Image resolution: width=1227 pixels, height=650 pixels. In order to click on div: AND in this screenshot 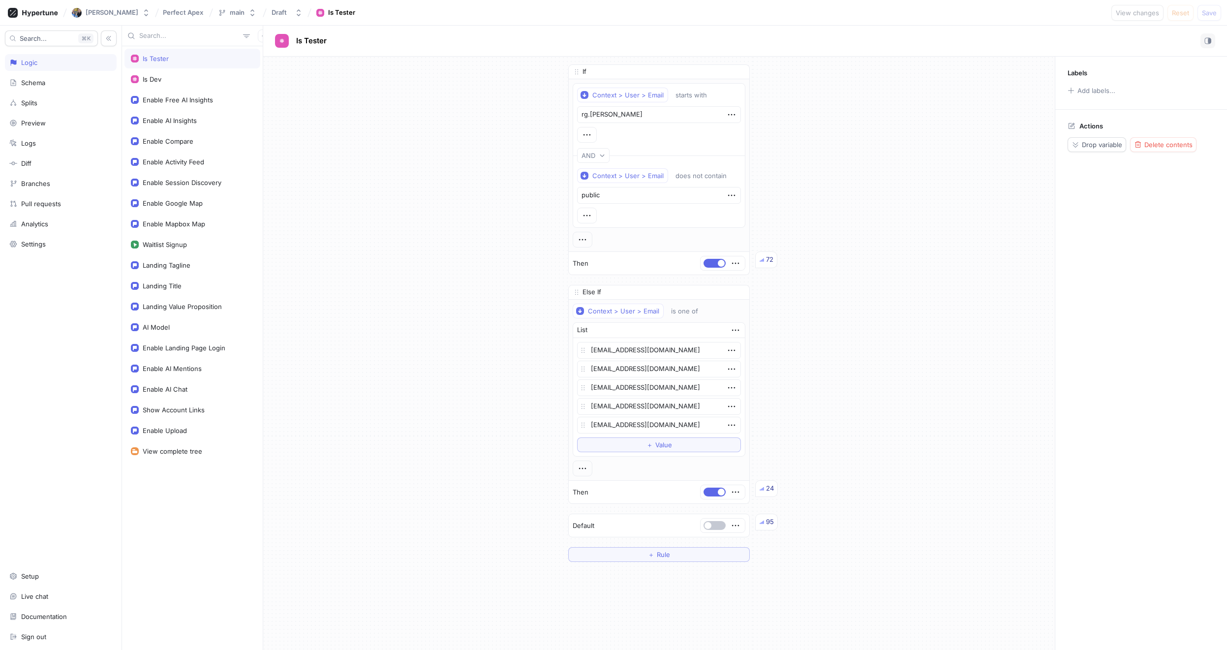, I will do `click(589, 156)`.